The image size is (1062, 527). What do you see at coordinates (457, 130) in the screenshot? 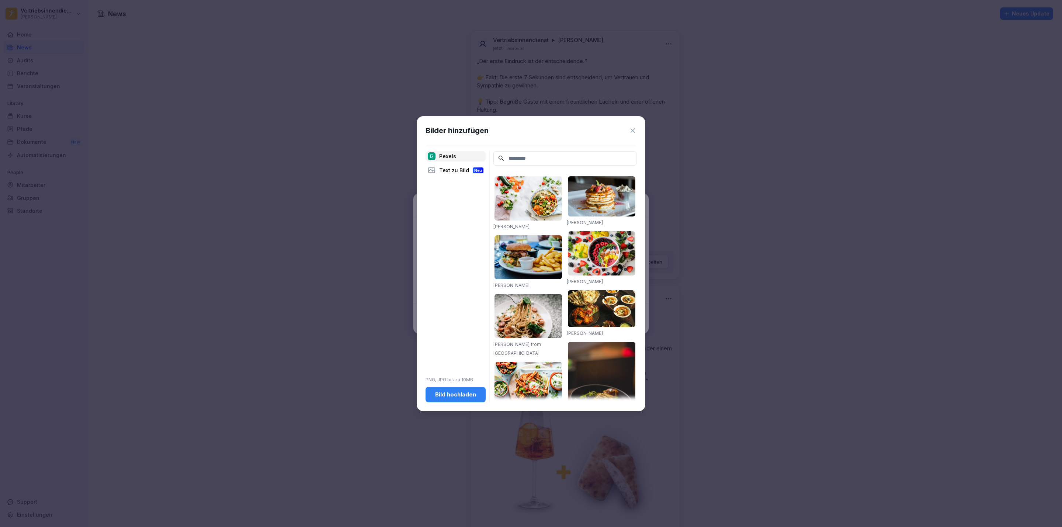
I see `h1: Bilder hinzufügen` at bounding box center [457, 130].